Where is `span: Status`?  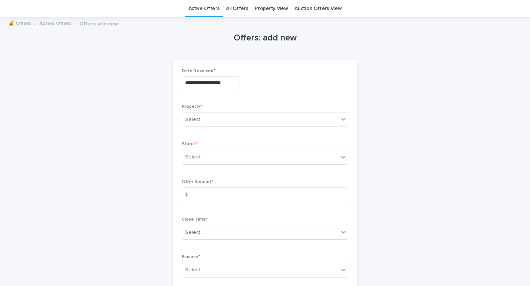 span: Status is located at coordinates (190, 144).